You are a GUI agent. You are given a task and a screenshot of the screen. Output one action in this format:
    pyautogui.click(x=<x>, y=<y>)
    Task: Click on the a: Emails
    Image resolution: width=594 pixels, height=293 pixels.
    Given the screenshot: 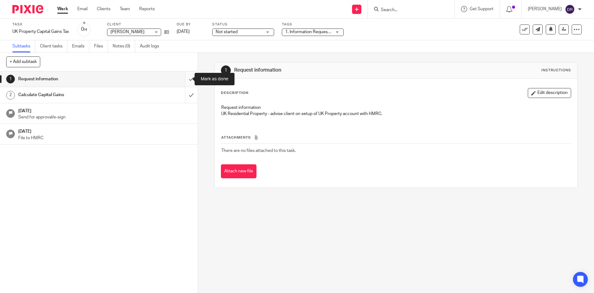 What is the action you would take?
    pyautogui.click(x=81, y=46)
    